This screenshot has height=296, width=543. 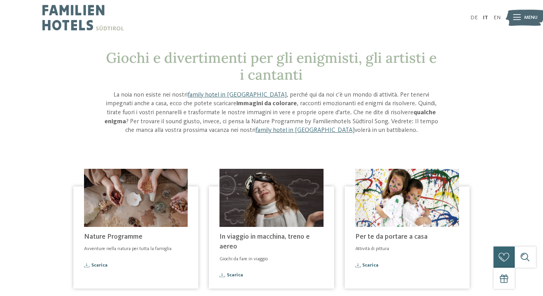 What do you see at coordinates (113, 237) in the screenshot?
I see `span: Nature Programme` at bounding box center [113, 237].